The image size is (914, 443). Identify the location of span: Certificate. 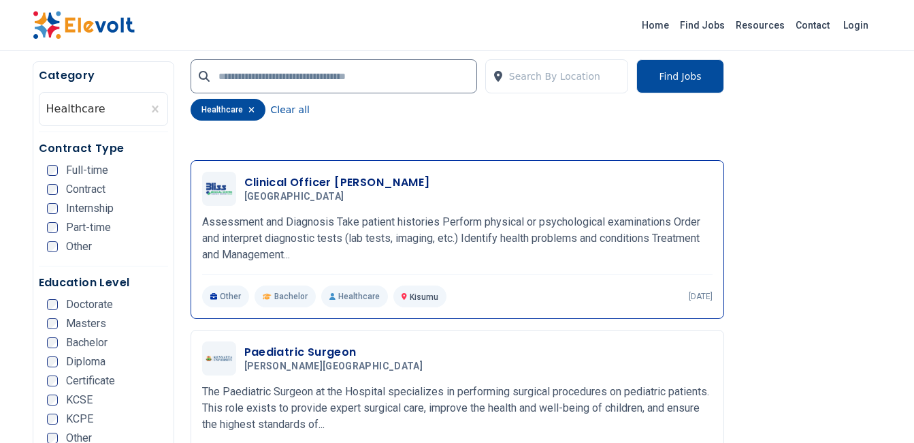
(91, 381).